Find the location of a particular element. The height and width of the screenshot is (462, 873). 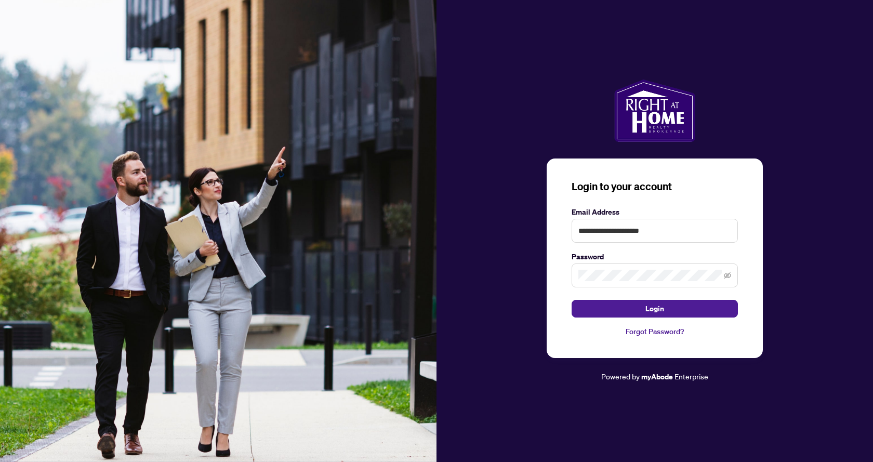

span: Login is located at coordinates (655, 309).